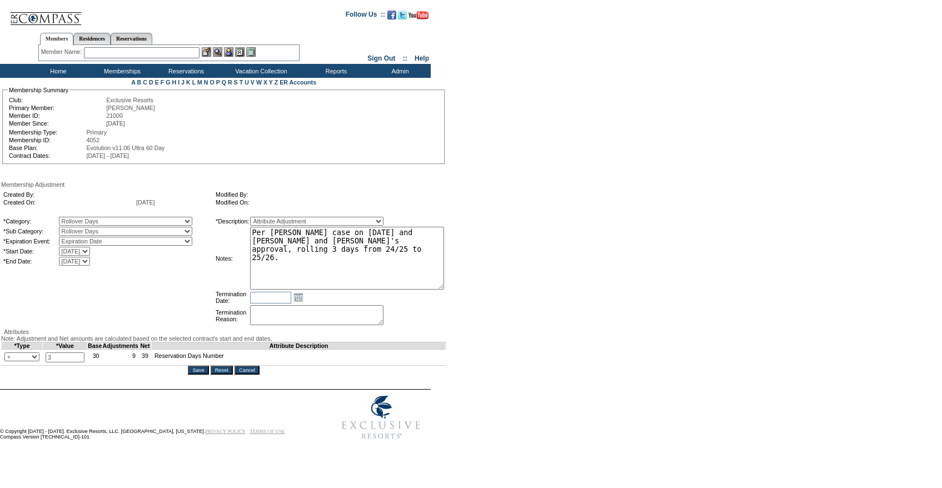  Describe the element at coordinates (241, 82) in the screenshot. I see `a: T` at that location.